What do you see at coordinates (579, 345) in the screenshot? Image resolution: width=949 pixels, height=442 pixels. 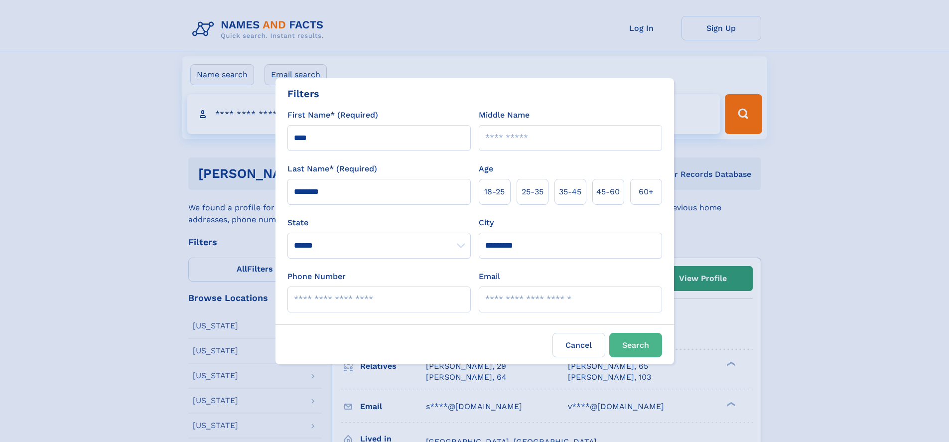 I see `label: Cancel` at bounding box center [579, 345].